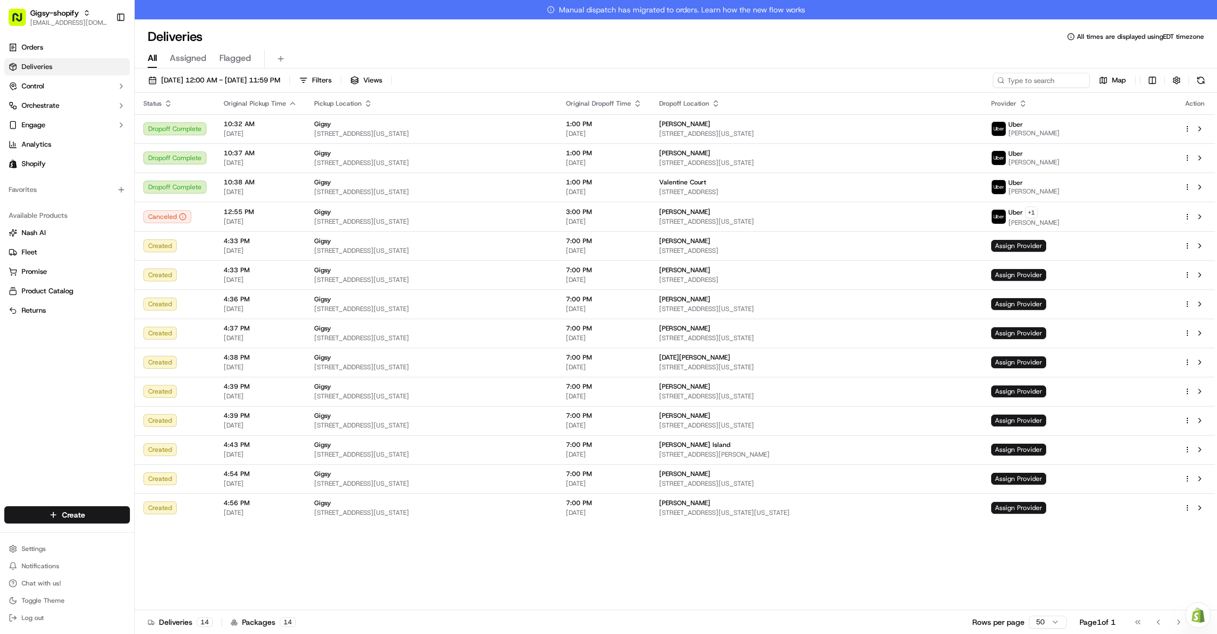 The image size is (1217, 634). I want to click on h1: Deliveries, so click(175, 37).